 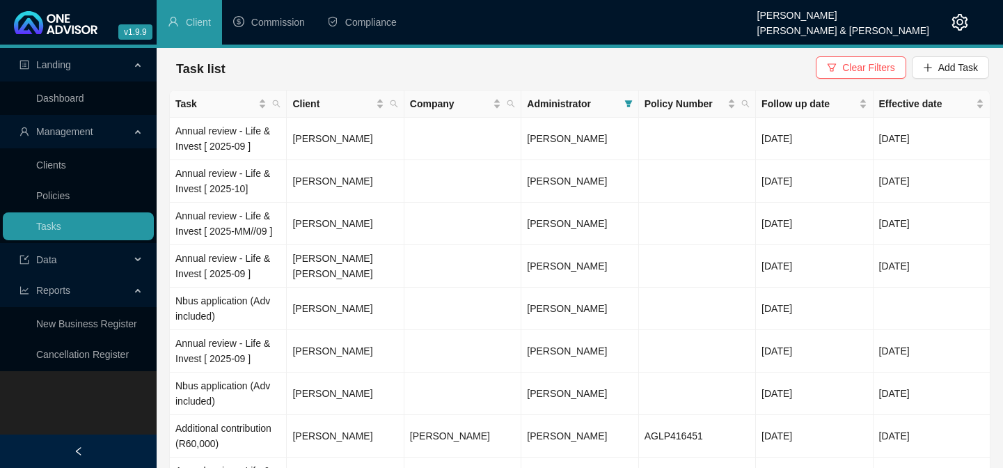 I want to click on span: line-chart, so click(x=24, y=290).